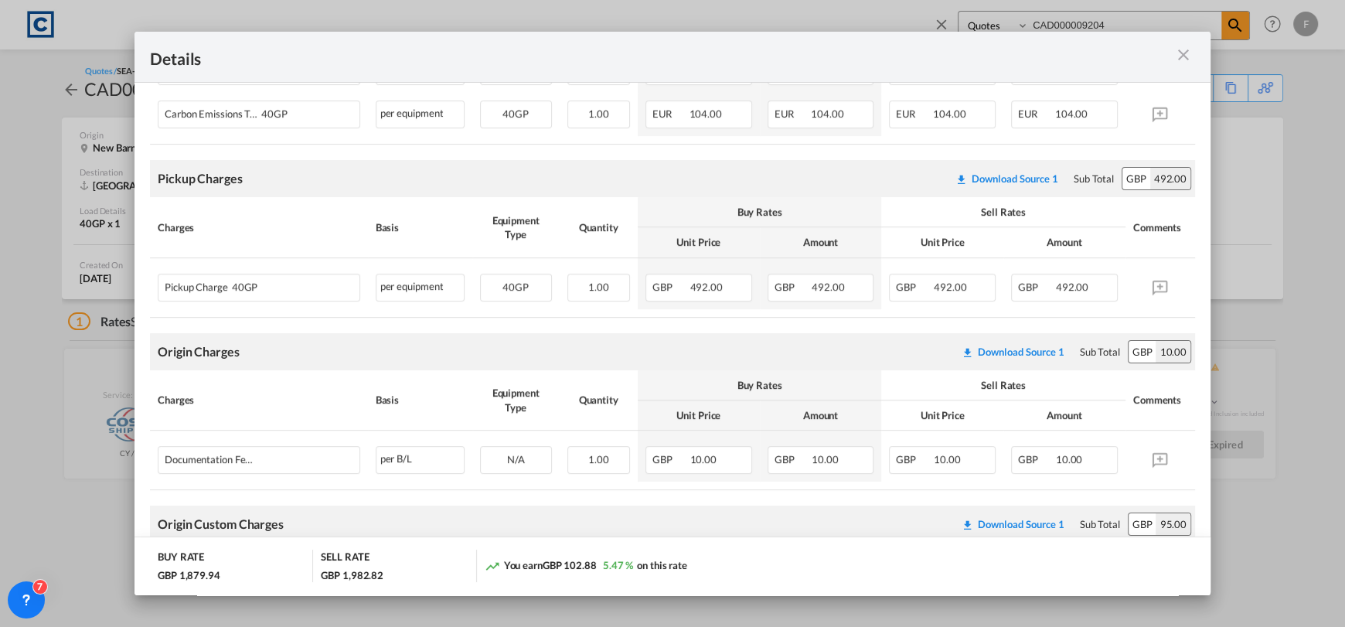 The width and height of the screenshot is (1345, 627). I want to click on div: per B/L, so click(420, 460).